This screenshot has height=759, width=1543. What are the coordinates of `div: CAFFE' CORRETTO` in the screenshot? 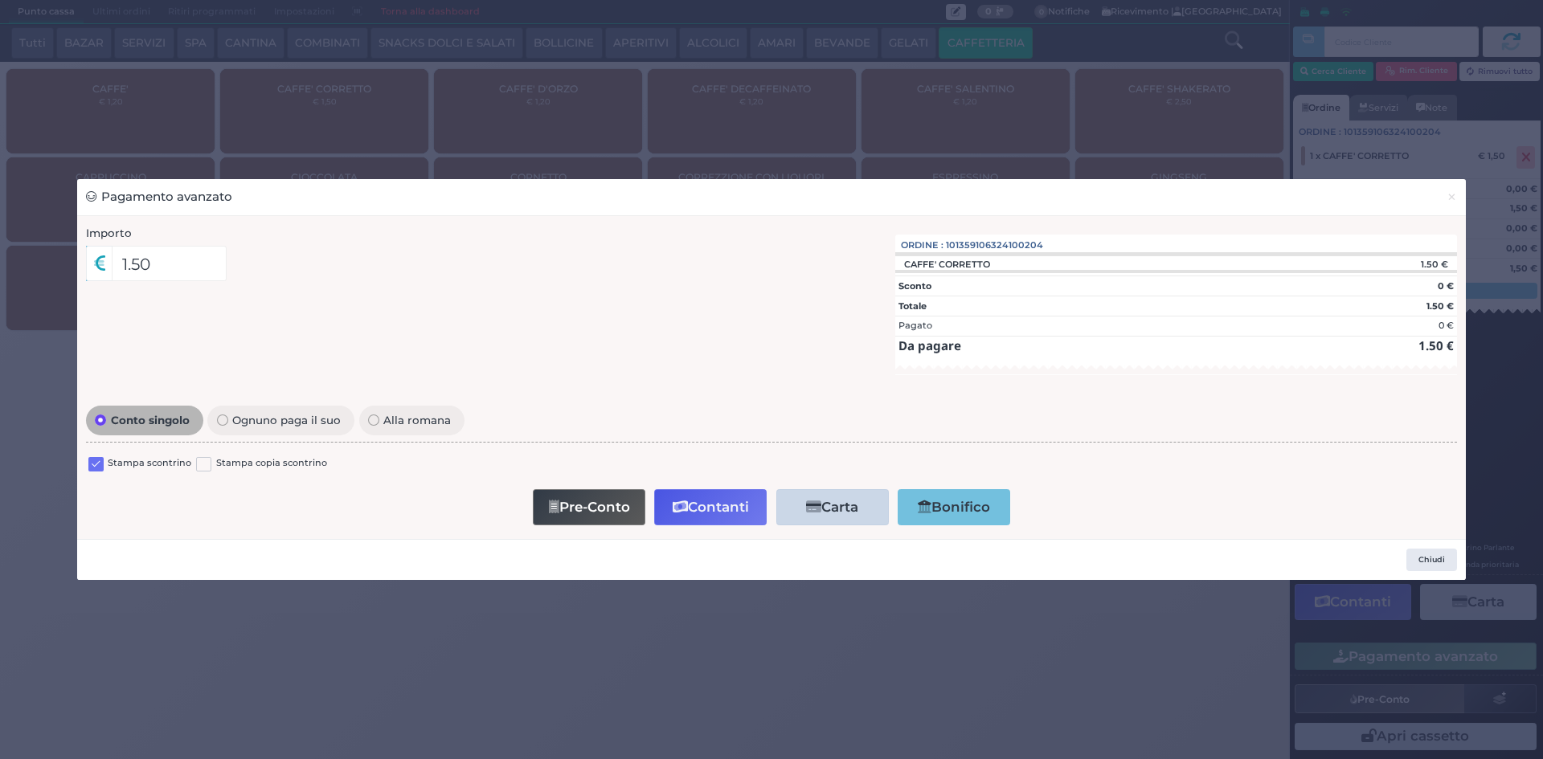 It's located at (947, 264).